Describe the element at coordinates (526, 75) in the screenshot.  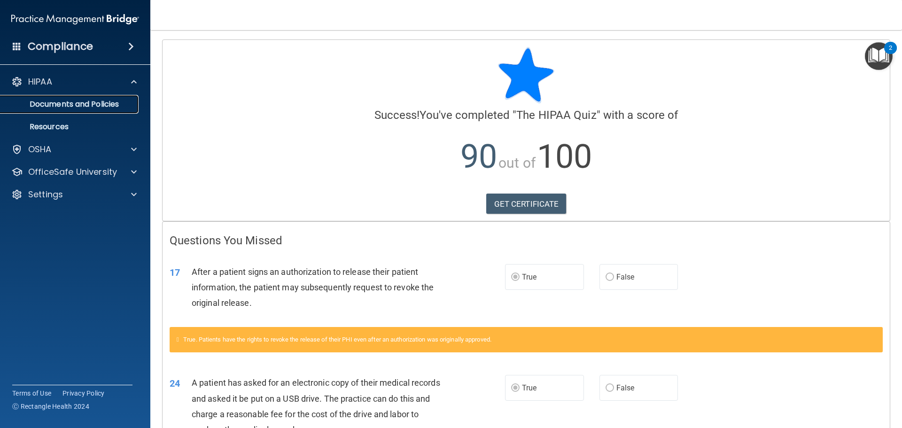
I see `img: blue-star-rounded.9d042014.png` at that location.